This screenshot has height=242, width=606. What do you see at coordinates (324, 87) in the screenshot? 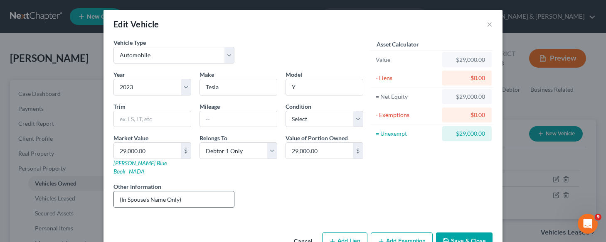
I see `input: ex. Altima` at bounding box center [324, 87].